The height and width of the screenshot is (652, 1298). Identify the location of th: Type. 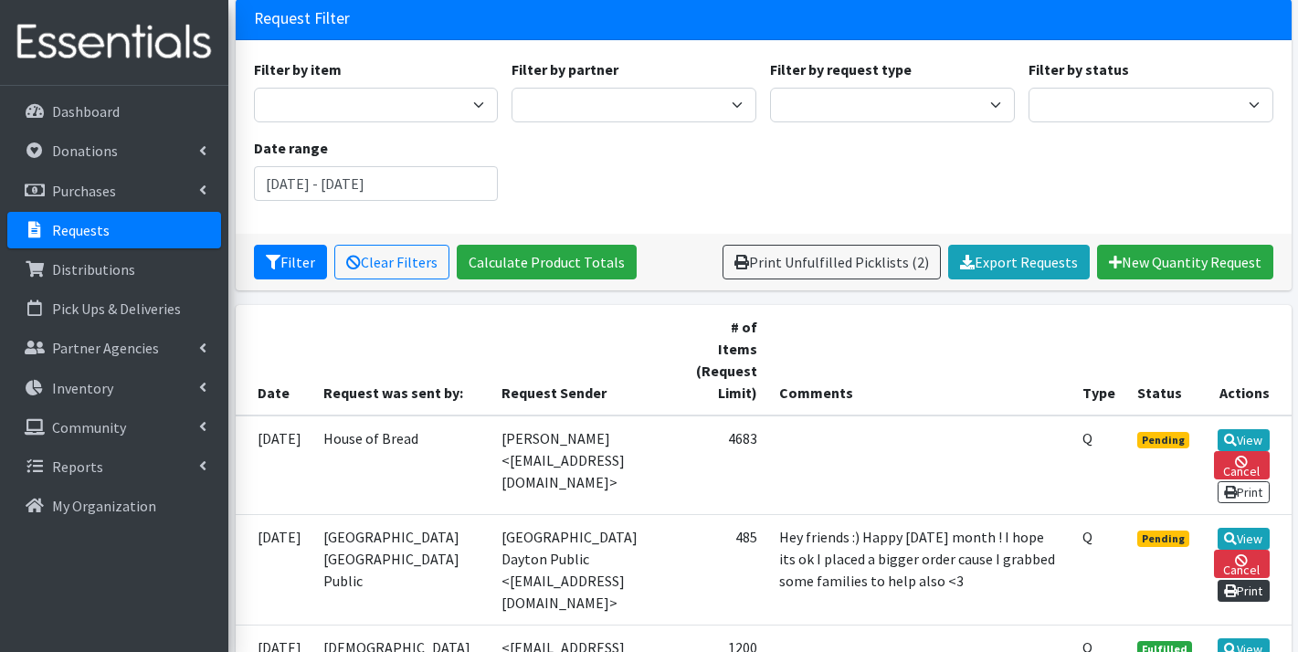
(1099, 360).